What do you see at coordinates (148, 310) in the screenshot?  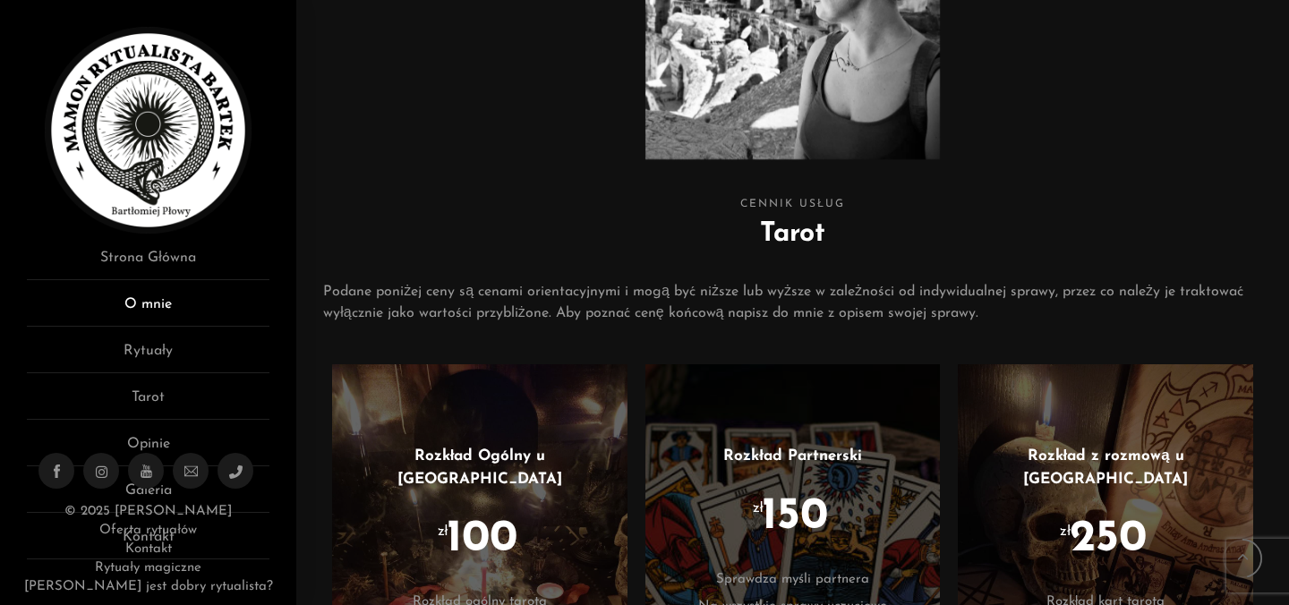 I see `a: O mnie` at bounding box center [148, 310].